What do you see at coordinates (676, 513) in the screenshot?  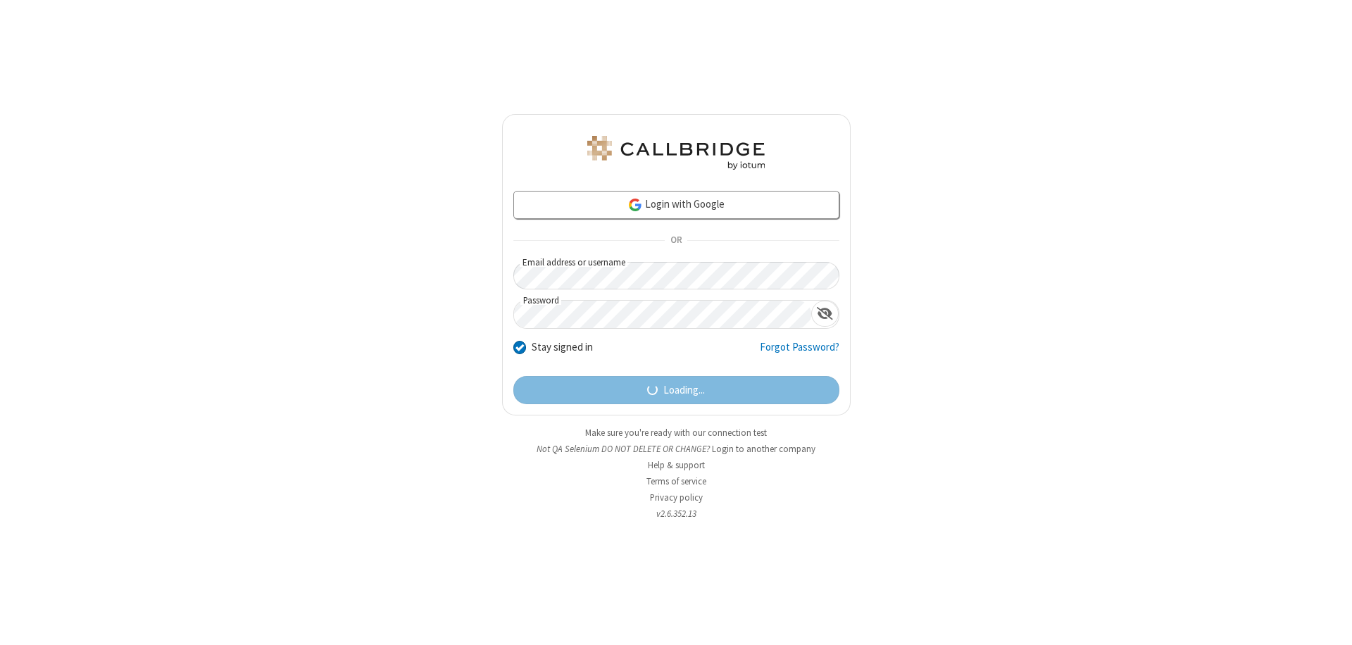 I see `li: v2.6.352.13` at bounding box center [676, 513].